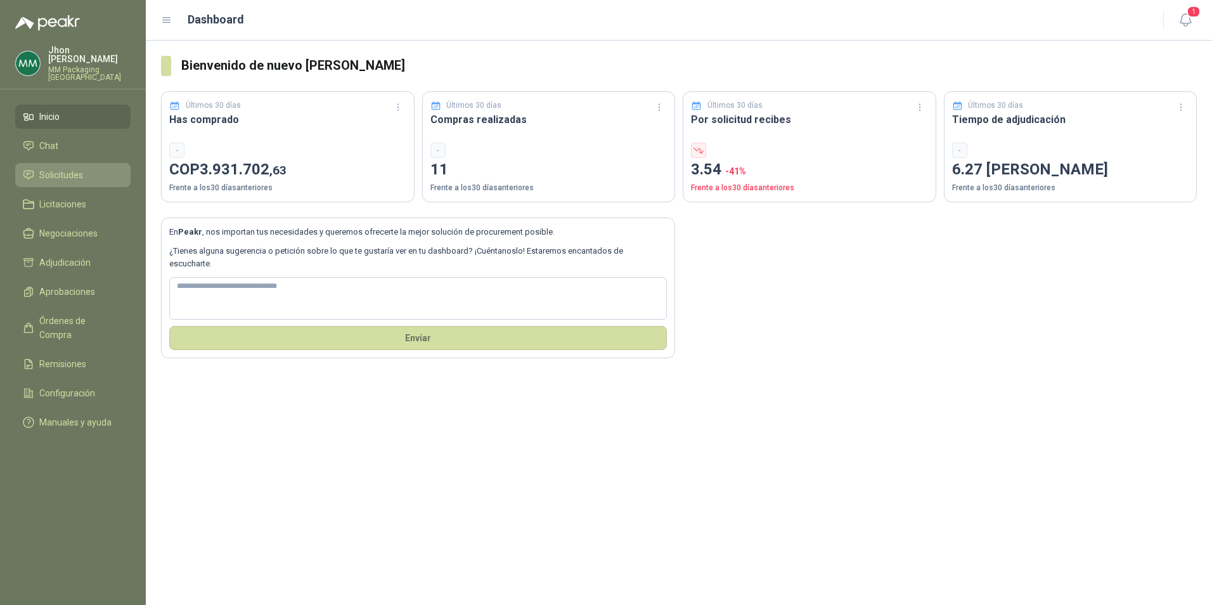 The image size is (1212, 605). What do you see at coordinates (73, 422) in the screenshot?
I see `a: Manuales y ayuda` at bounding box center [73, 422].